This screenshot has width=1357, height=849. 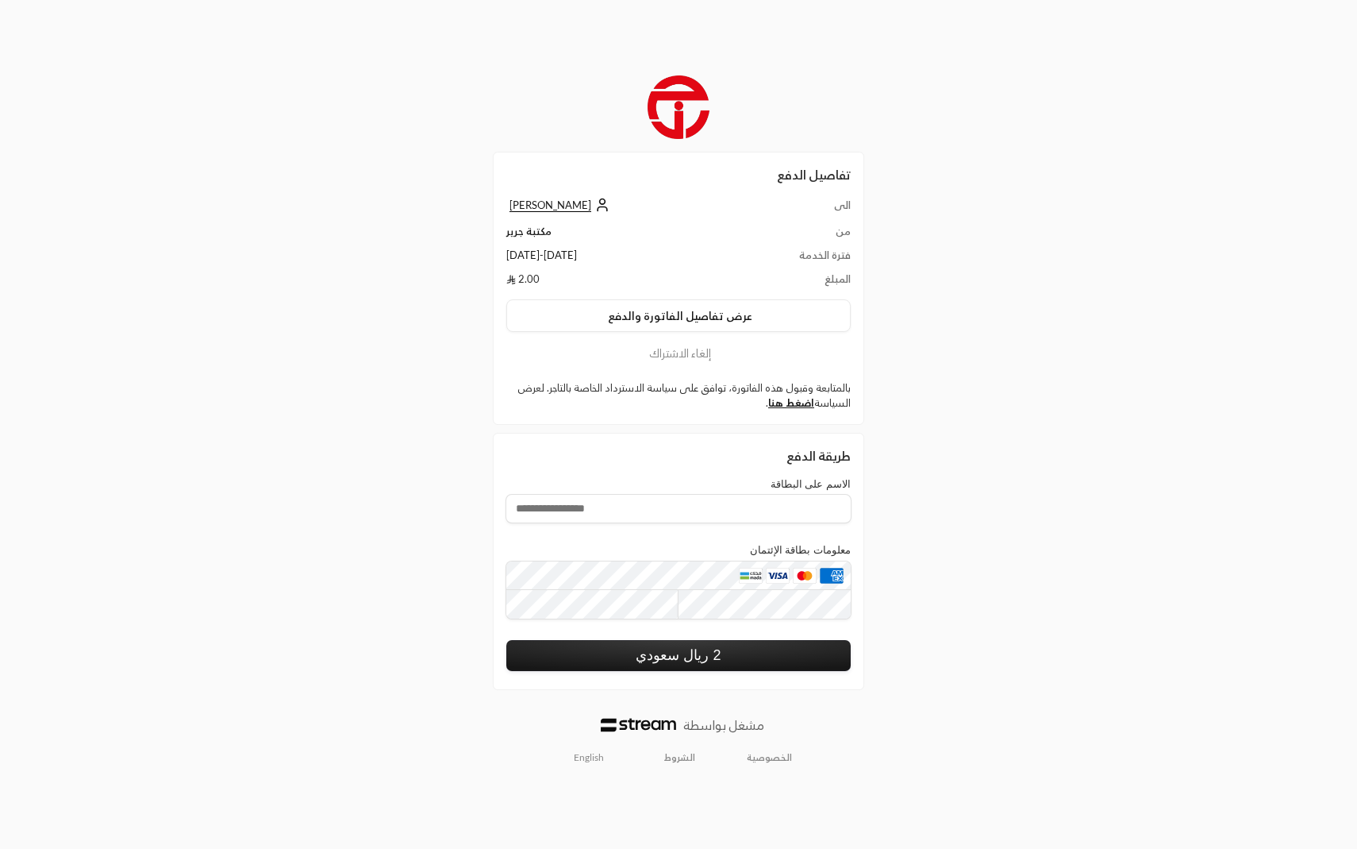 I want to click on button: إلغاء الاشتراك, so click(x=679, y=353).